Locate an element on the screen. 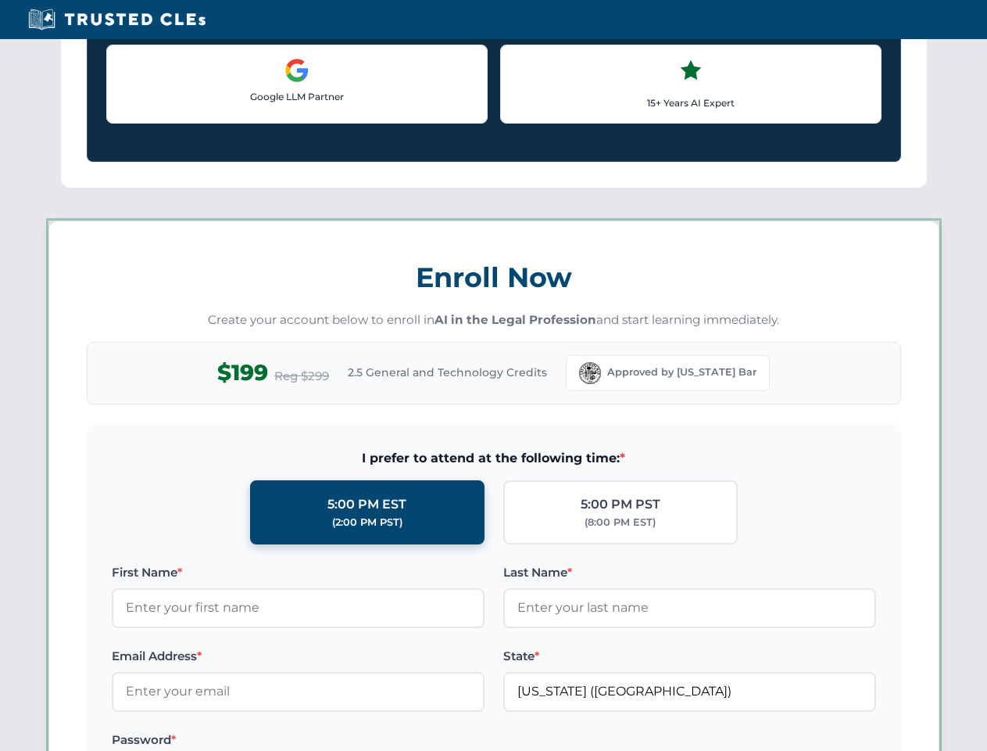 The height and width of the screenshot is (751, 987). span: $199 is located at coordinates (242, 372).